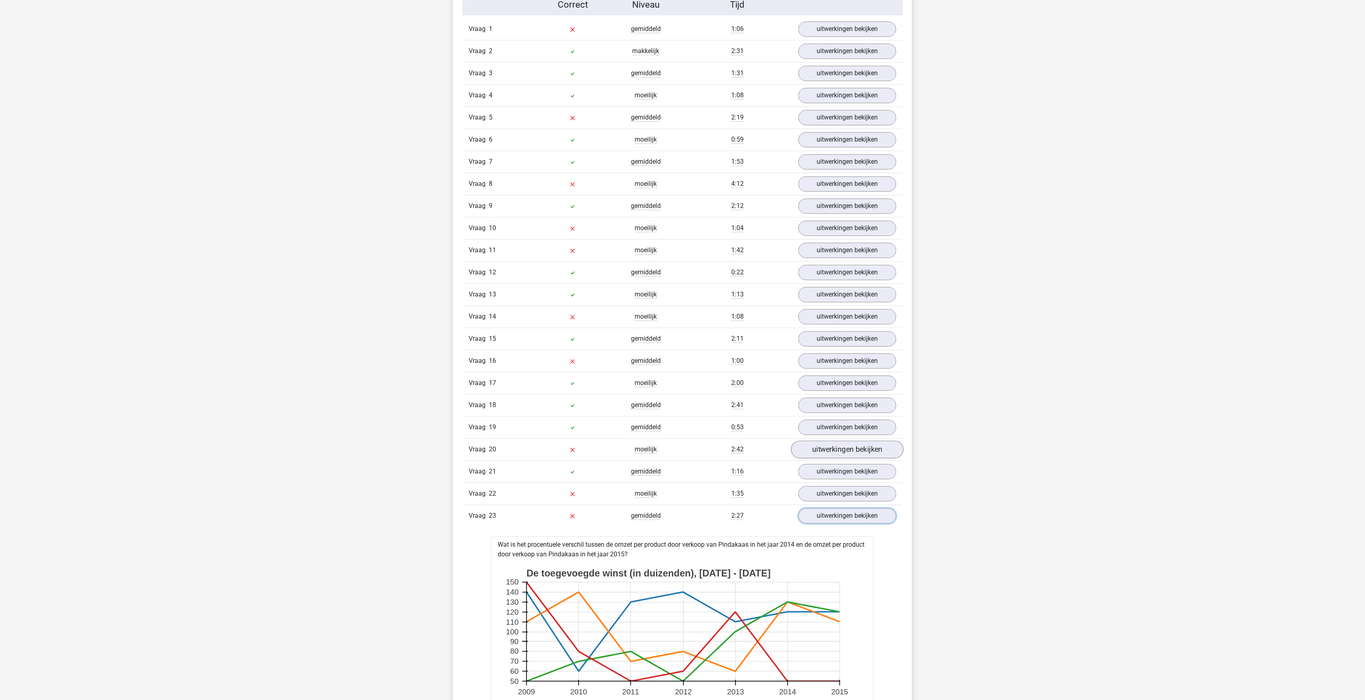 The width and height of the screenshot is (1365, 700). What do you see at coordinates (737, 251) in the screenshot?
I see `span: 1:42` at bounding box center [737, 251].